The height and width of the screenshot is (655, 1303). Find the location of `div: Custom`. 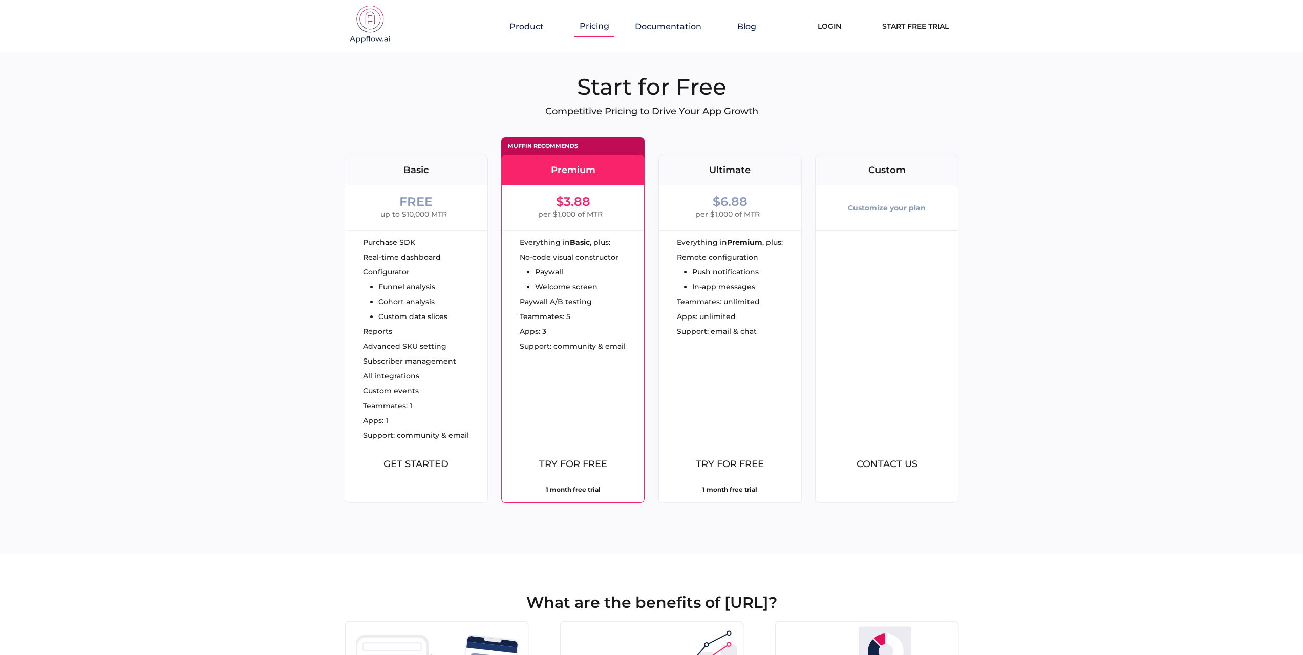

div: Custom is located at coordinates (887, 170).